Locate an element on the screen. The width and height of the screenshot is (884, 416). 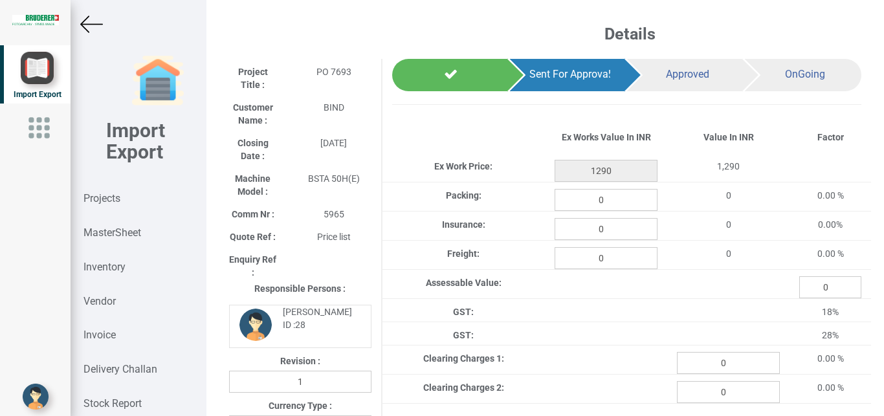
label: Ex Works Value In INR is located at coordinates (606, 137).